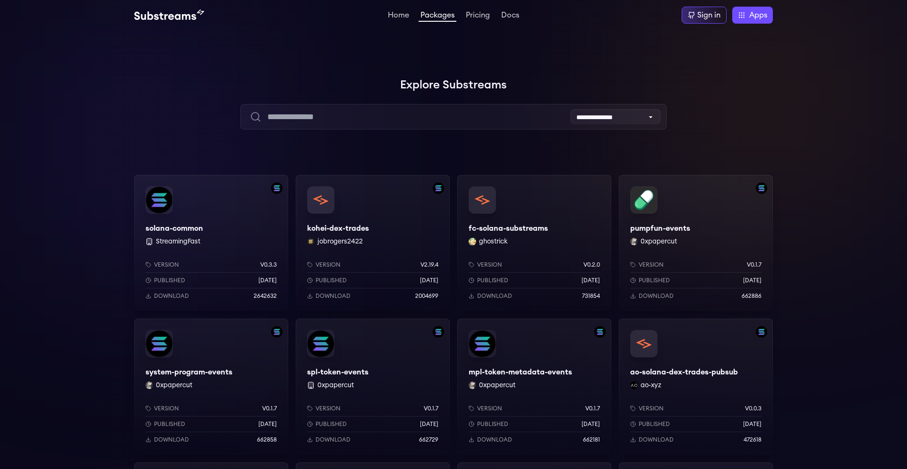  I want to click on button: jobrogers2422, so click(340, 241).